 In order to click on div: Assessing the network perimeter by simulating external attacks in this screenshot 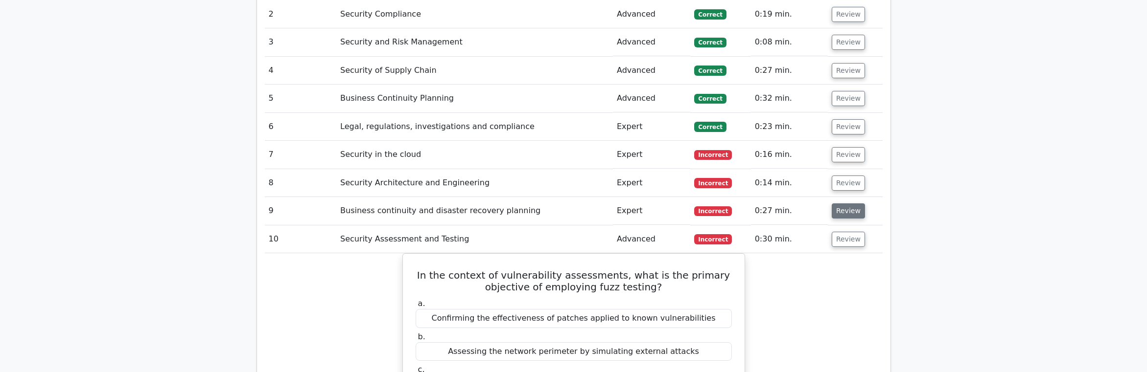, I will do `click(574, 352)`.